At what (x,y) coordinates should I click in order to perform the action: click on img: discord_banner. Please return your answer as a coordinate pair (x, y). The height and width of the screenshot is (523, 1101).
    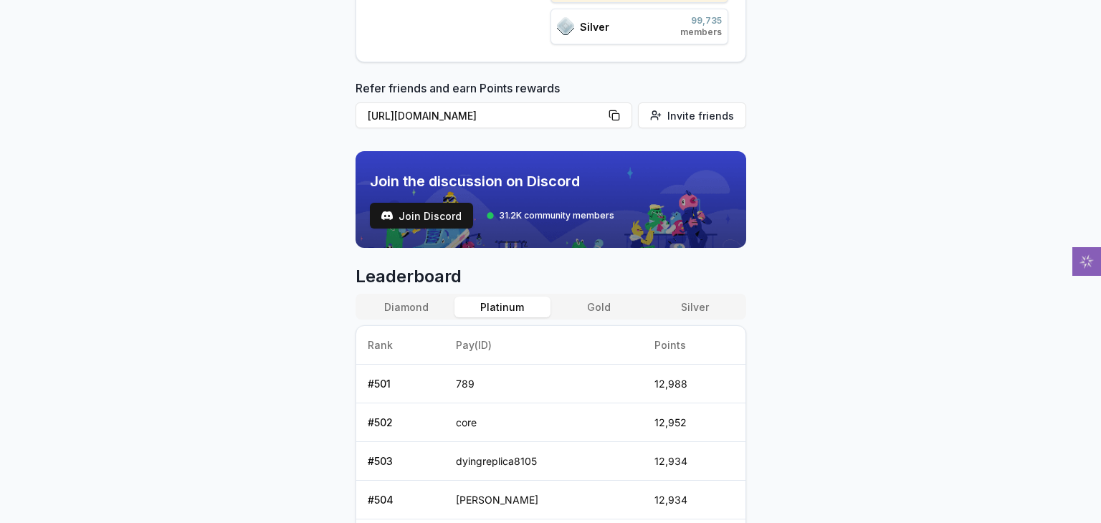
    Looking at the image, I should click on (551, 199).